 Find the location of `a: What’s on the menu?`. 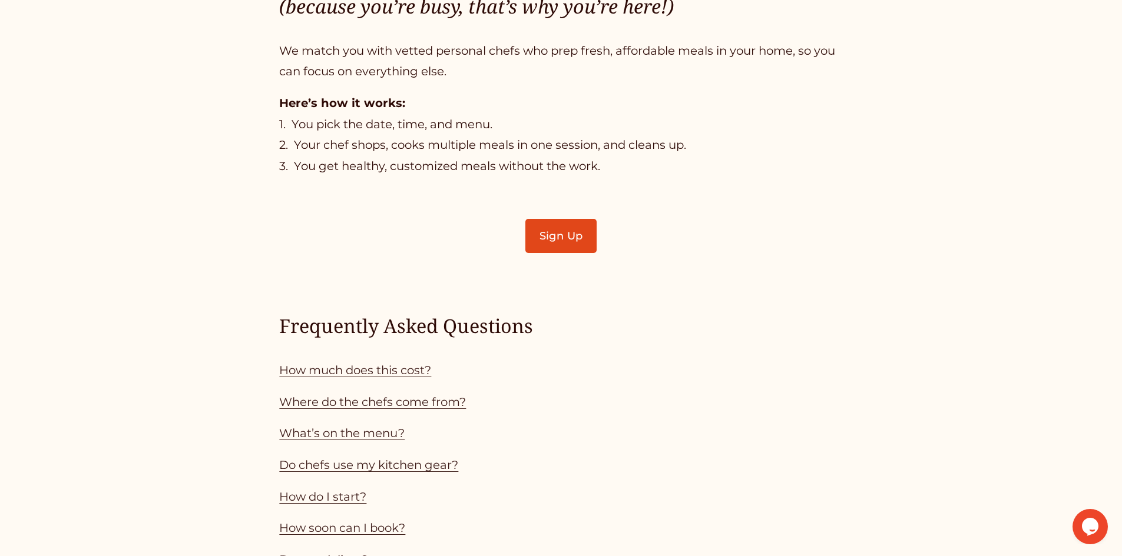

a: What’s on the menu? is located at coordinates (342, 433).